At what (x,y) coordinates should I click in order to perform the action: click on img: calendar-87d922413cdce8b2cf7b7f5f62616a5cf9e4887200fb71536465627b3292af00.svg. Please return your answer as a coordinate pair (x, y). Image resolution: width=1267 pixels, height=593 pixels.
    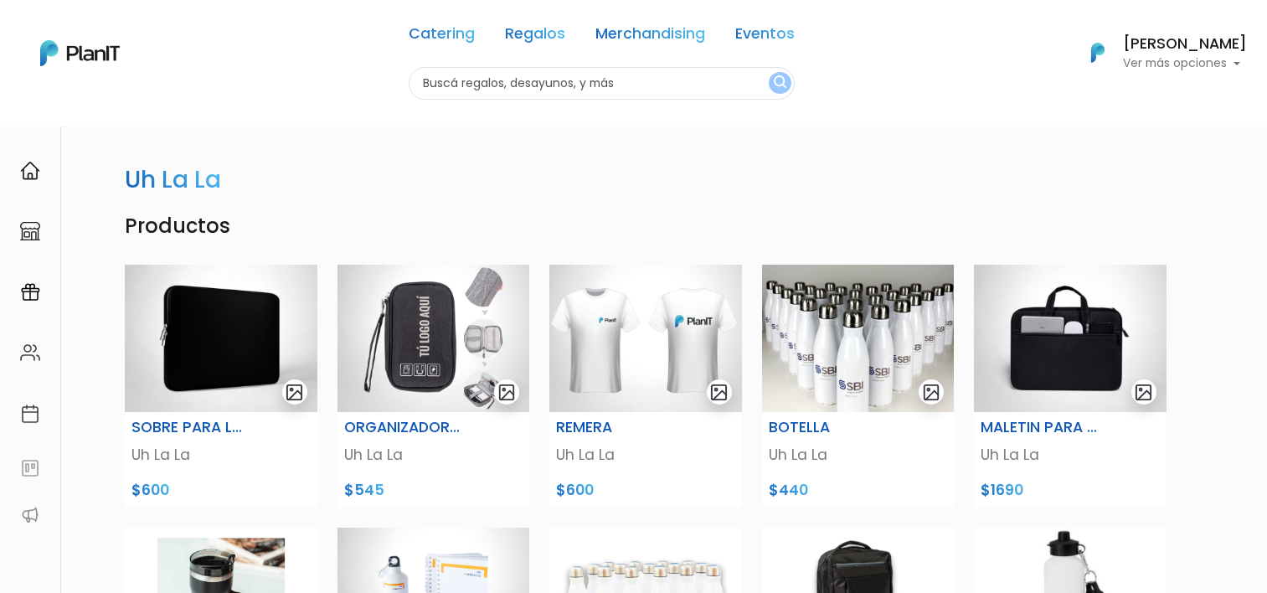
    Looking at the image, I should click on (30, 414).